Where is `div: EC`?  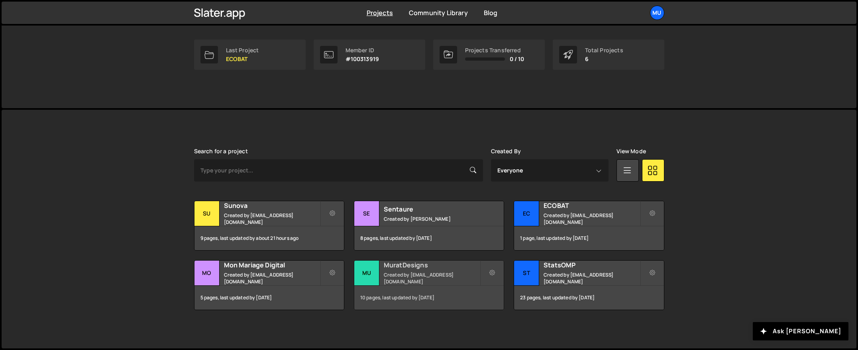 div: EC is located at coordinates (527, 213).